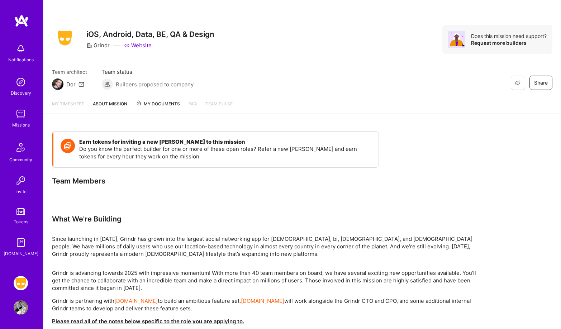 This screenshot has height=329, width=561. I want to click on div: Team Members, so click(216, 181).